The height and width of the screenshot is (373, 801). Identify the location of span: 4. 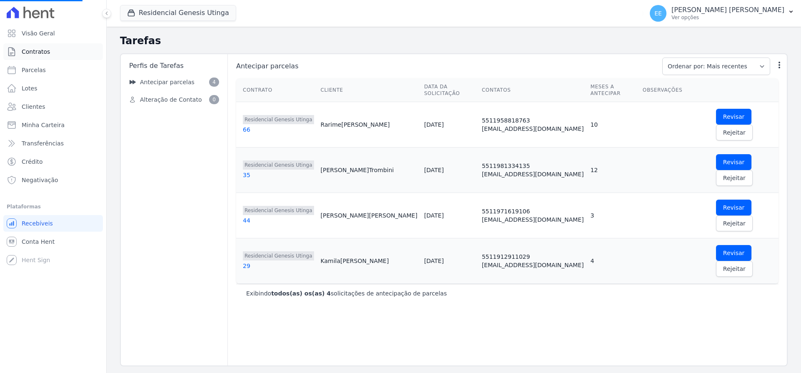
(214, 82).